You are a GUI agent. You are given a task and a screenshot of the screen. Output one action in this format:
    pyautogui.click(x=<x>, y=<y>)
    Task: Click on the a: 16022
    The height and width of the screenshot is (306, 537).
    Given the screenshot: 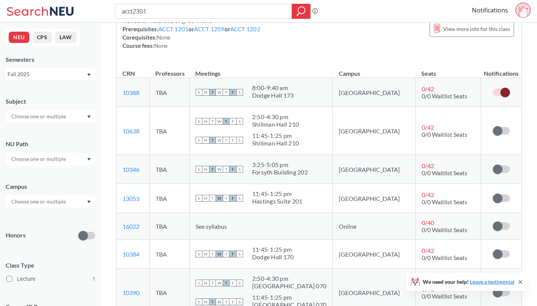 What is the action you would take?
    pyautogui.click(x=131, y=226)
    